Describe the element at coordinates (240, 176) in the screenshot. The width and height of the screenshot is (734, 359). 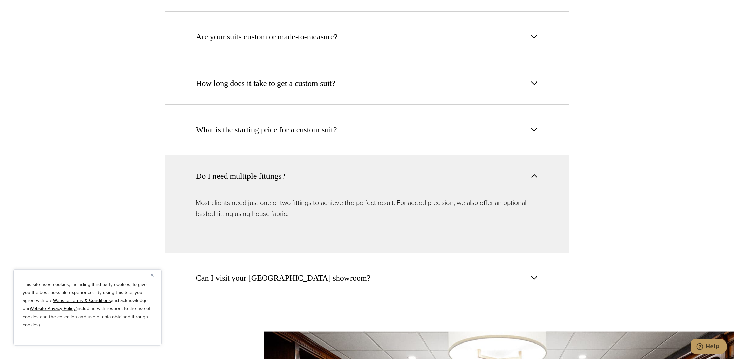
I see `span: Do I need multiple fittings?` at that location.